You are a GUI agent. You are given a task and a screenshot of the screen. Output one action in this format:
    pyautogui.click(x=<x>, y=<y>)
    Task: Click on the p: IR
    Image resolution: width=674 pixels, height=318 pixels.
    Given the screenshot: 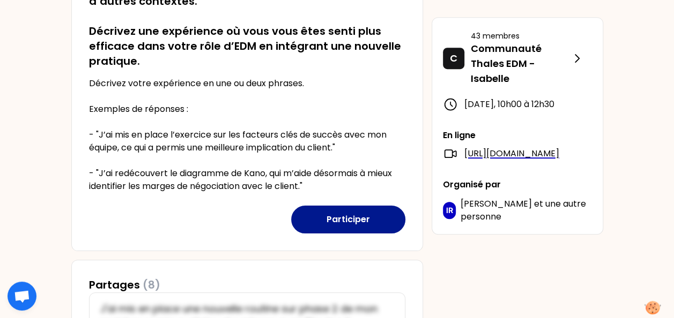 What is the action you would take?
    pyautogui.click(x=448, y=211)
    